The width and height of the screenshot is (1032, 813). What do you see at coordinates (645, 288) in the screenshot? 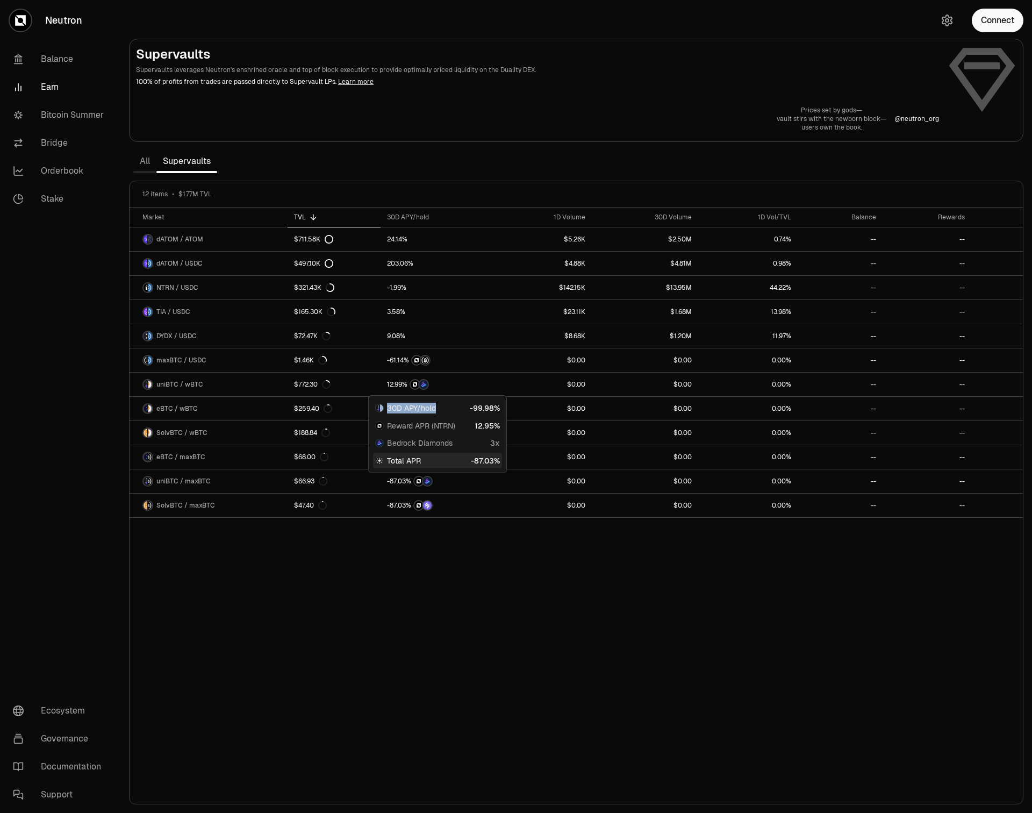
I see `a: $13.95M` at bounding box center [645, 288].